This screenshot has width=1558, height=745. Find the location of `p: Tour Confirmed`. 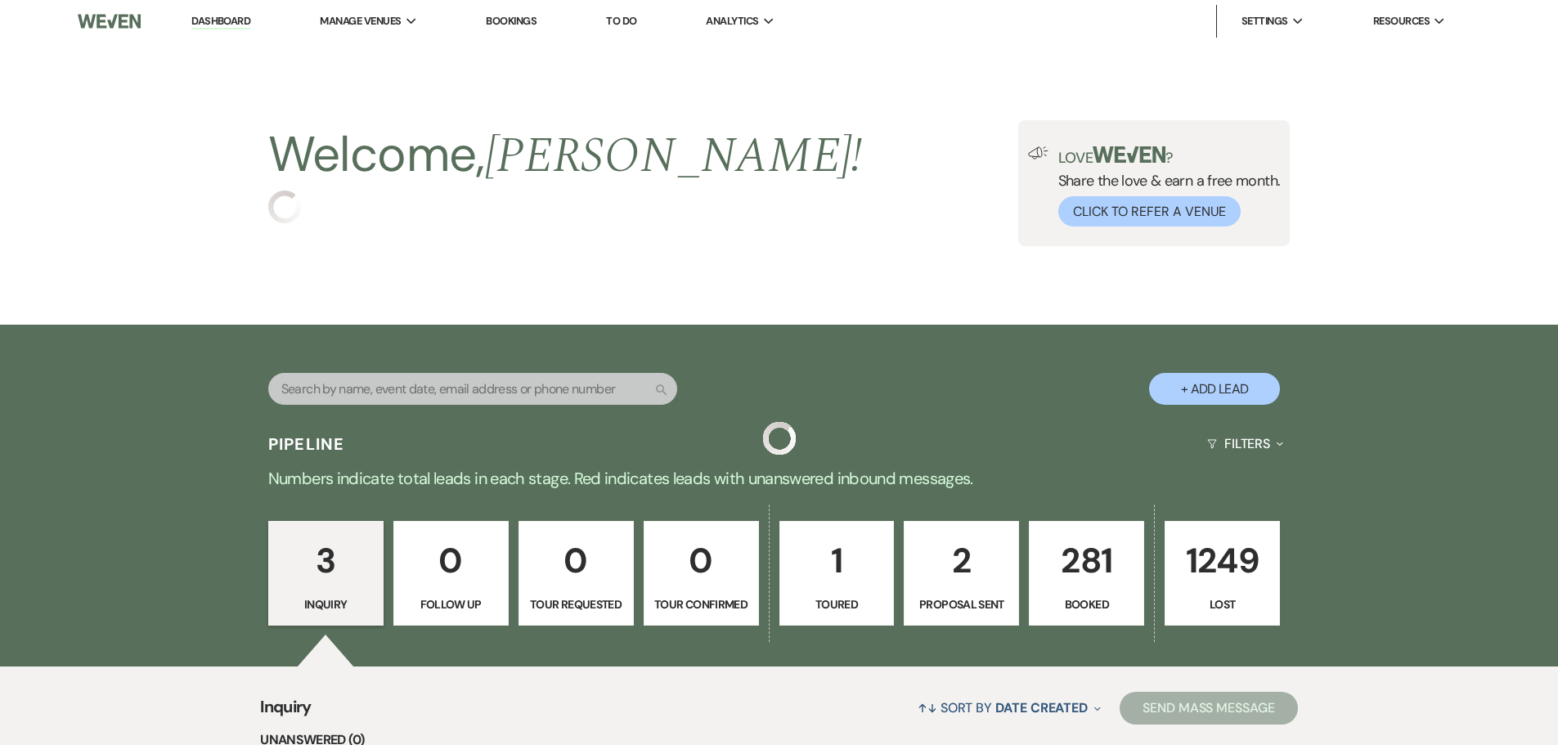

p: Tour Confirmed is located at coordinates (701, 605).